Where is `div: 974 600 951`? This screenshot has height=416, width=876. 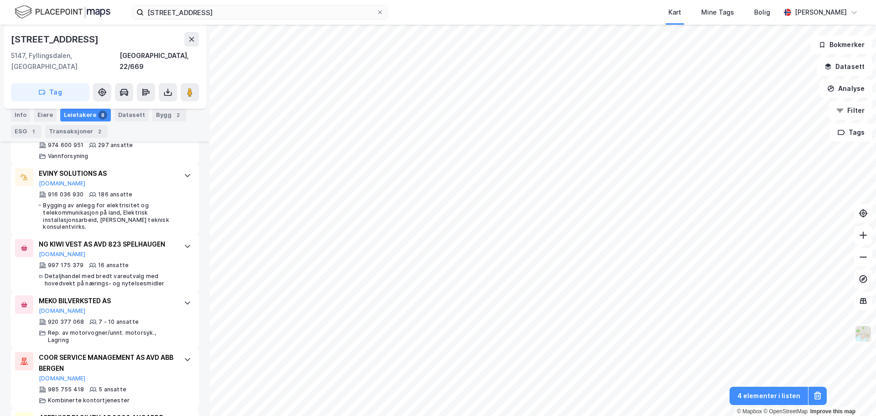 div: 974 600 951 is located at coordinates (66, 145).